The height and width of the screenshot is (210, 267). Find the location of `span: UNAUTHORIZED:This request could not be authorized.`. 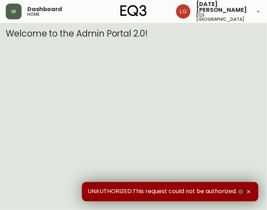

span: UNAUTHORIZED:This request could not be authorized. is located at coordinates (166, 192).